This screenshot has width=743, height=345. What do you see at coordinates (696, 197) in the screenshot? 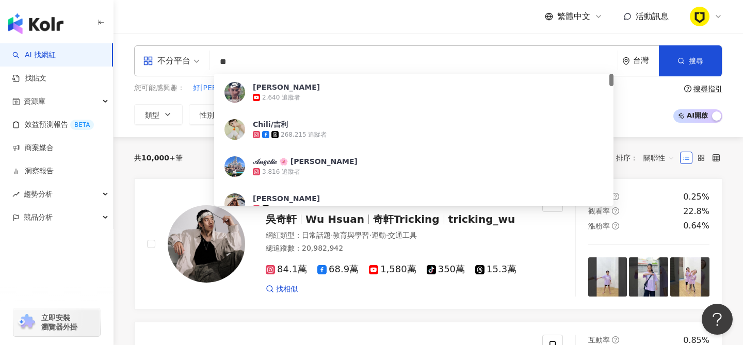
I see `div: 0.25%` at bounding box center [696, 197].